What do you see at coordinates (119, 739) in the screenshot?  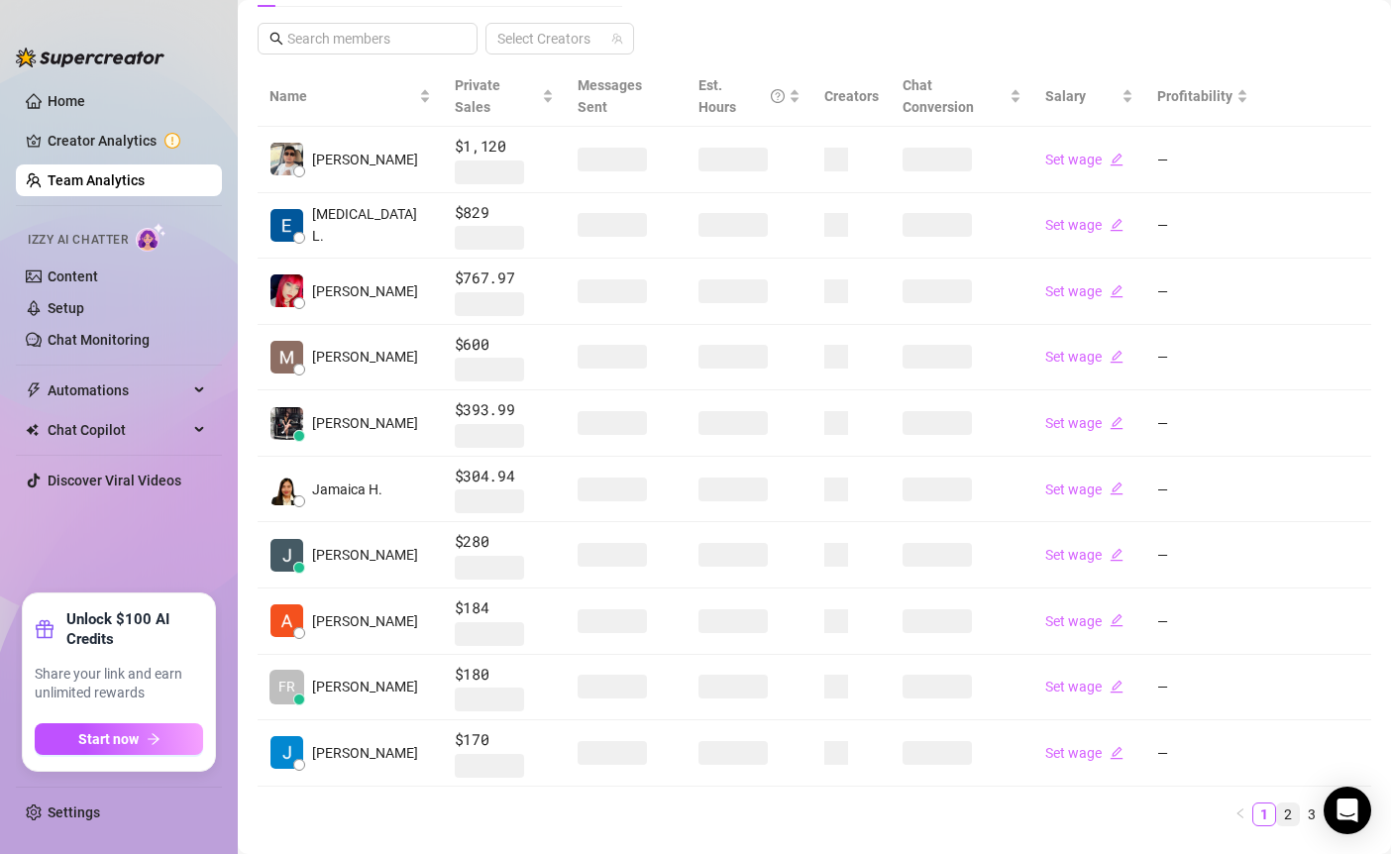 I see `button: Start nowarrow-right` at bounding box center [119, 739].